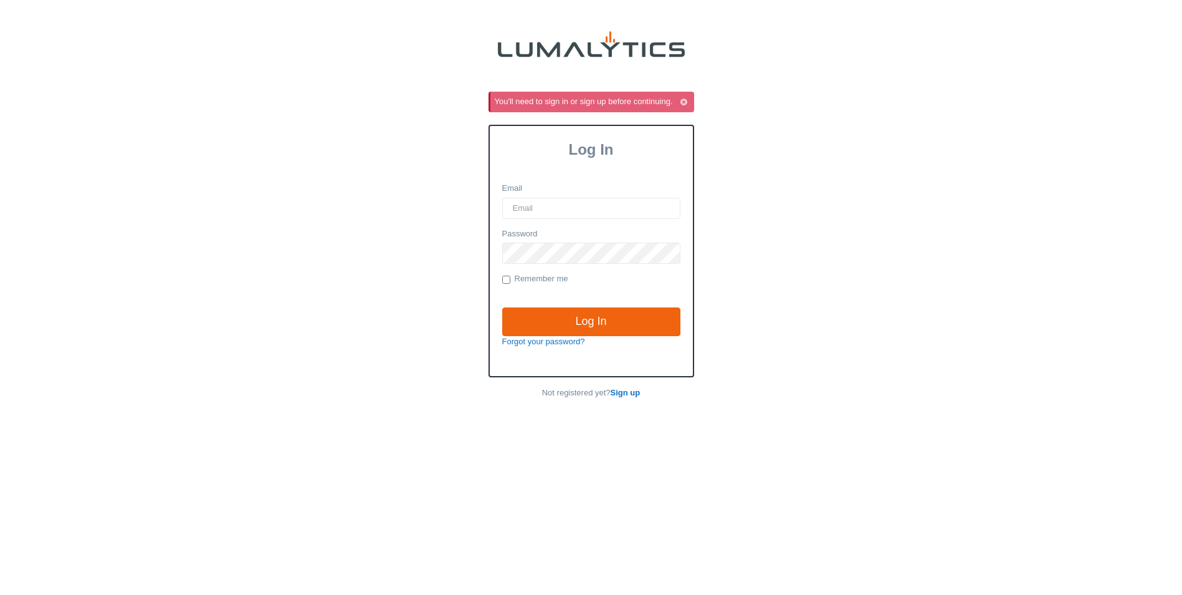  I want to click on input: Log In, so click(592, 322).